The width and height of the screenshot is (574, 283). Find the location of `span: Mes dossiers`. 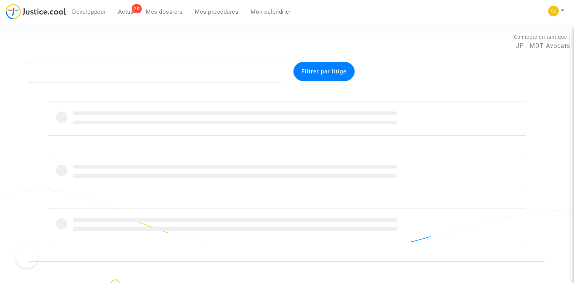

span: Mes dossiers is located at coordinates (164, 12).